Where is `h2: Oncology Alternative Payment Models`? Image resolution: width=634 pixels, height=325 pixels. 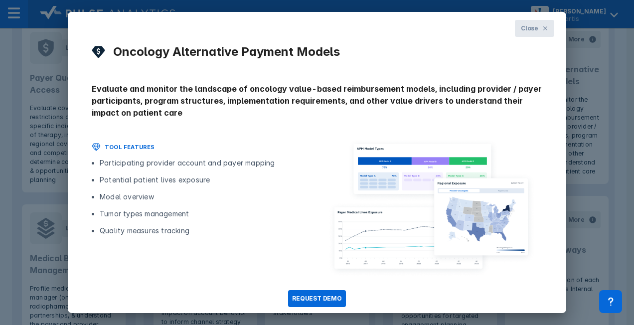
h2: Oncology Alternative Payment Models is located at coordinates (226, 52).